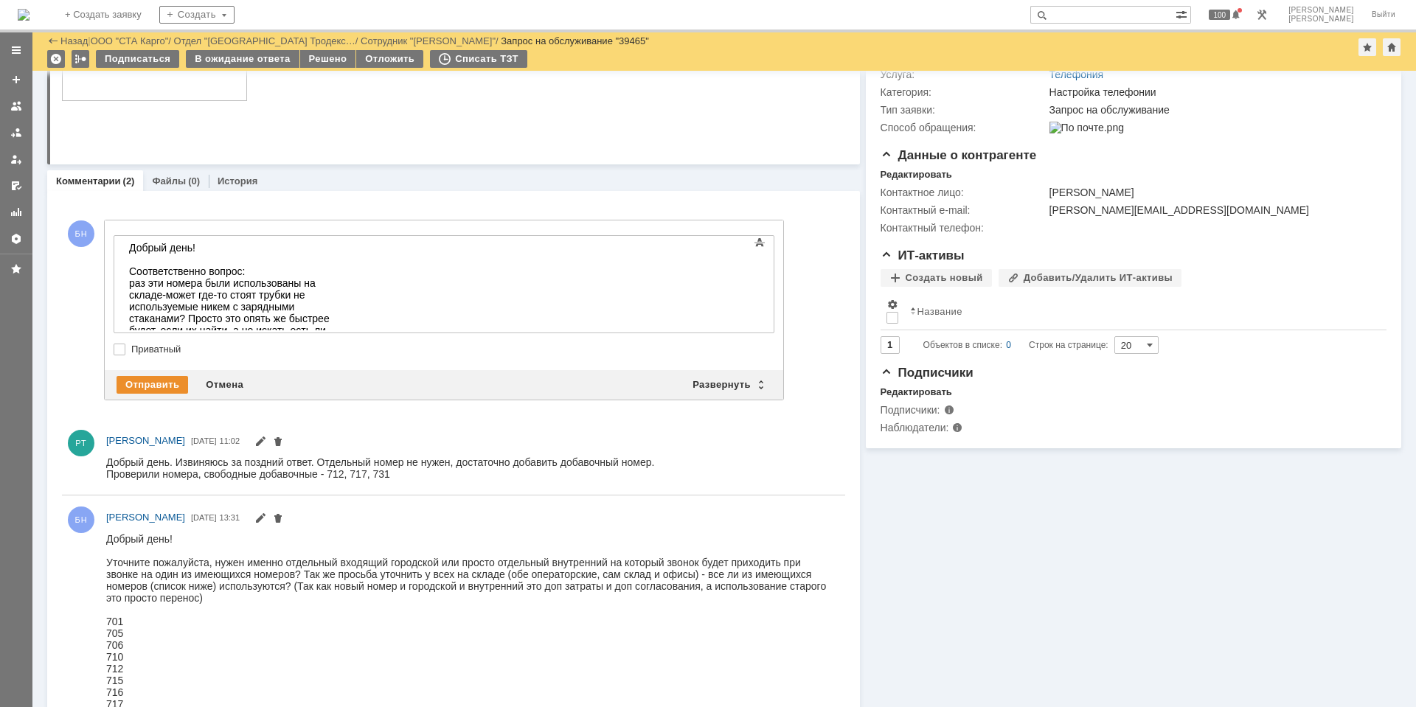 This screenshot has width=1416, height=707. Describe the element at coordinates (963, 128) in the screenshot. I see `div: Способ обращения:` at that location.